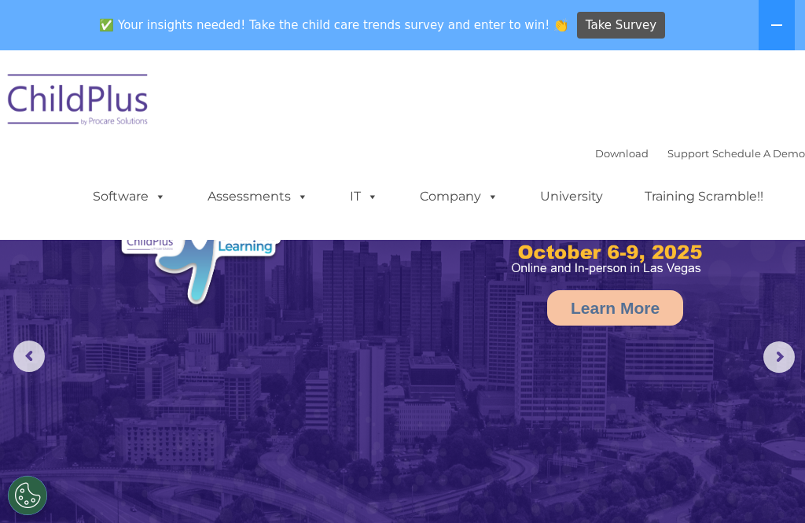  What do you see at coordinates (621, 25) in the screenshot?
I see `a: Take Survey` at bounding box center [621, 25].